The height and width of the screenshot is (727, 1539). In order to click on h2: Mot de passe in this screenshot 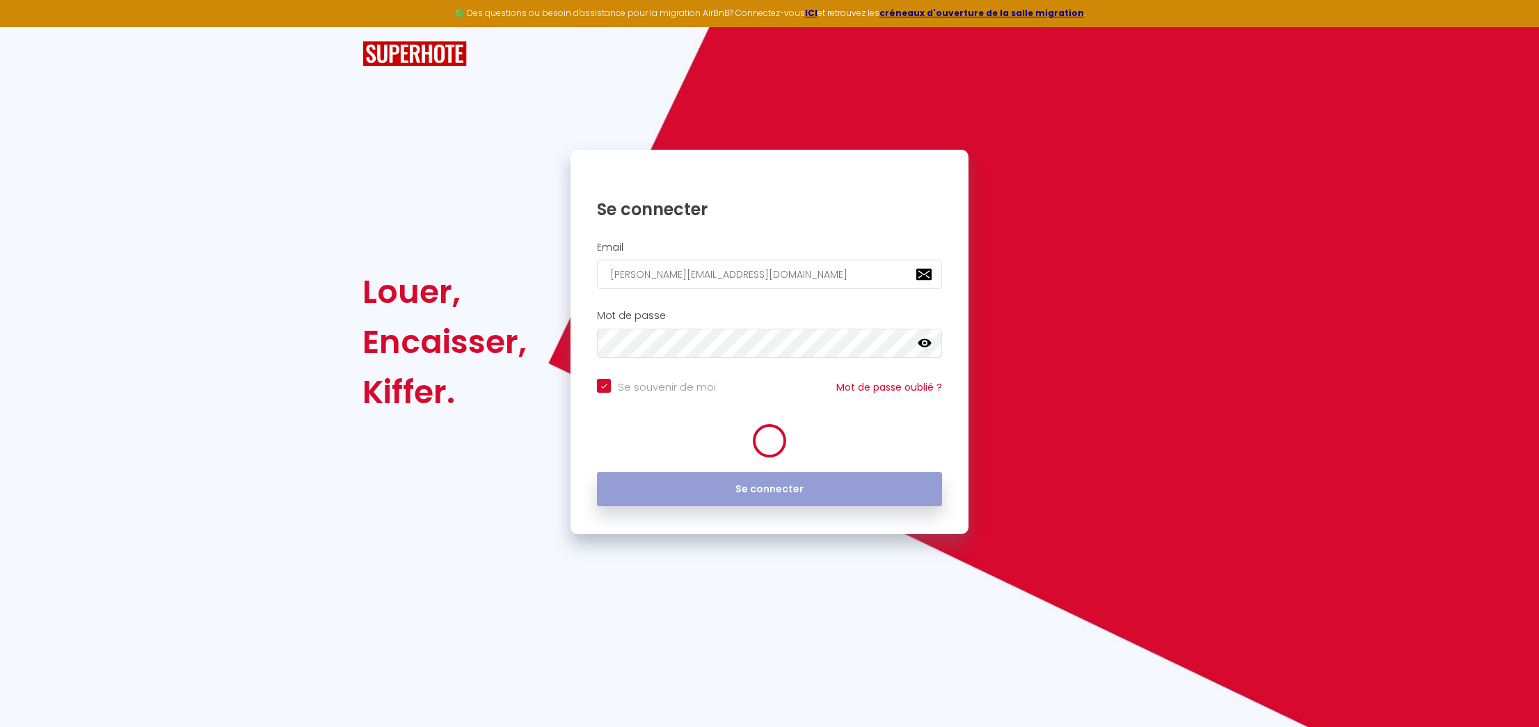, I will do `click(770, 315)`.